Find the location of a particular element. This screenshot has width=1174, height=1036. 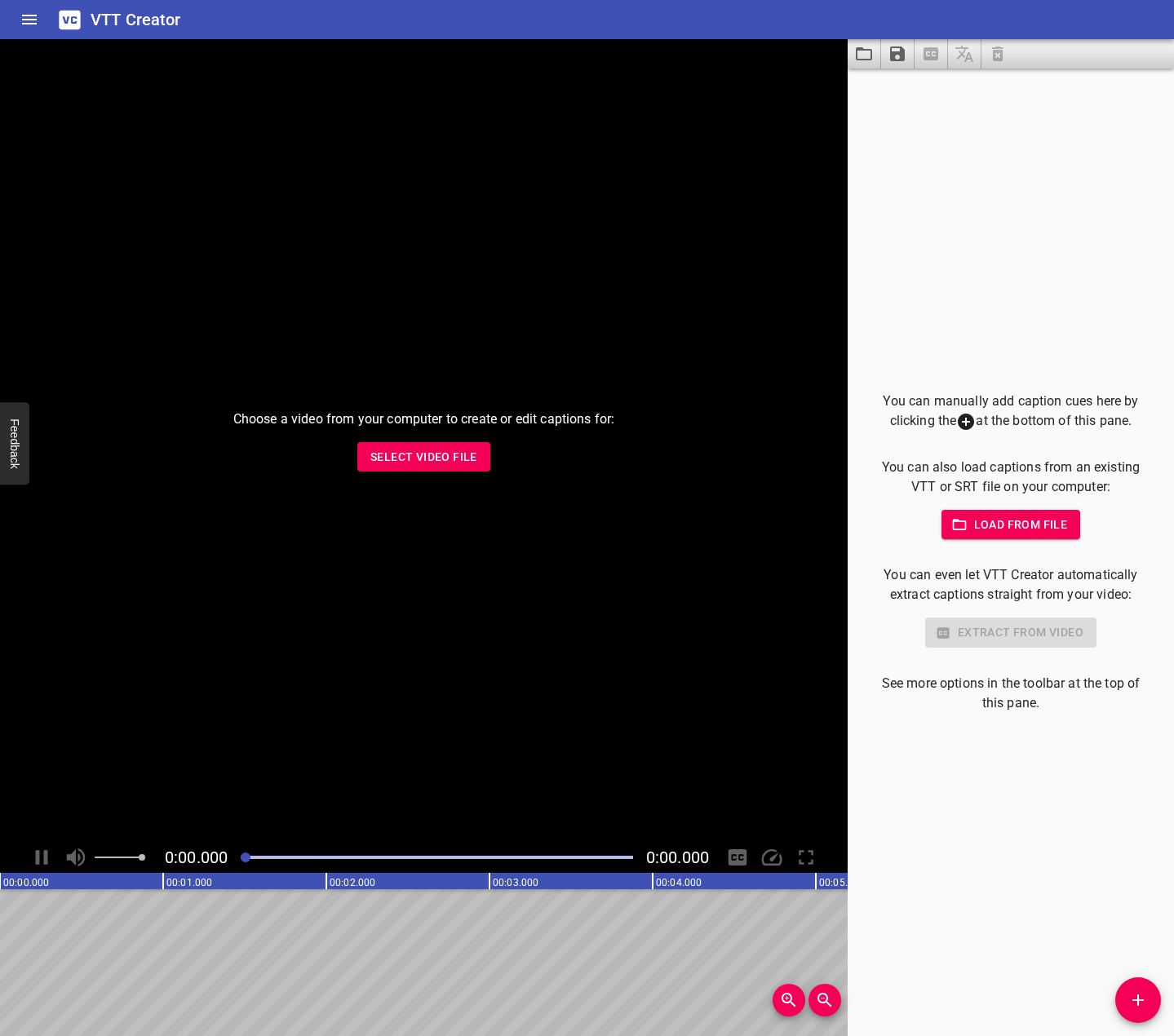

span: Add some captions below, then you can translate them. is located at coordinates (964, 54).